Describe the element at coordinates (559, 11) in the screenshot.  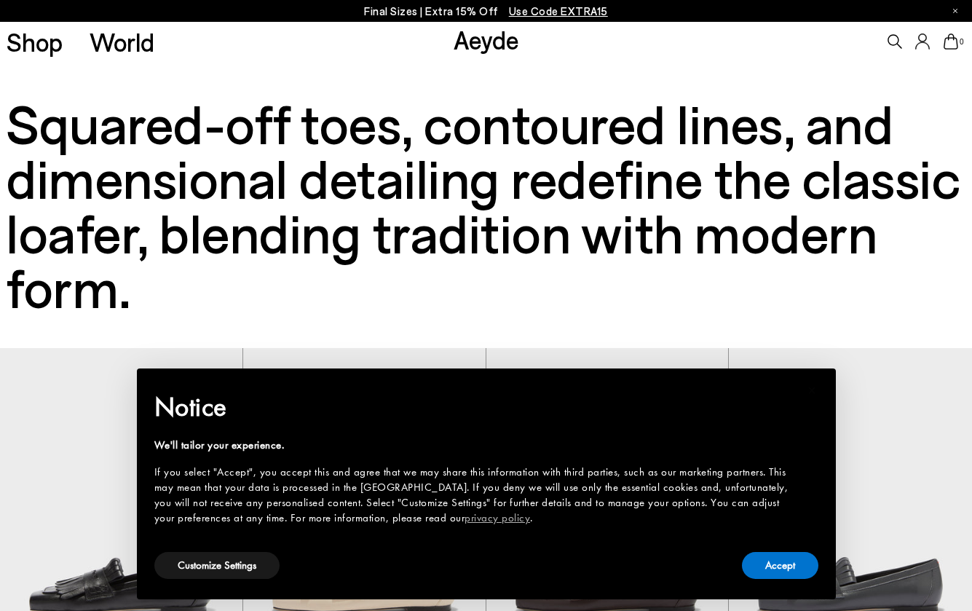
I see `span: Navigate to /collections/ss25-final-sizes` at that location.